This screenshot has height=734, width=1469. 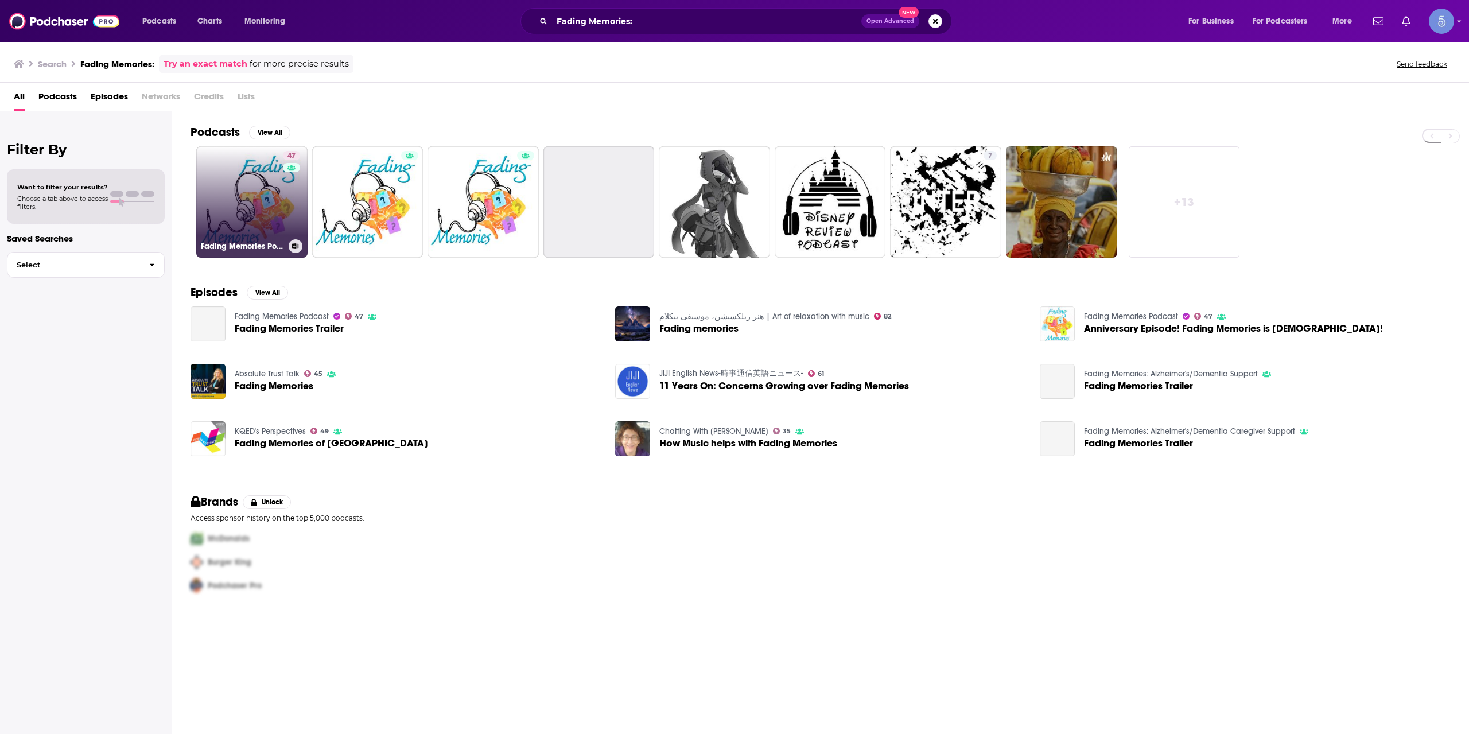 What do you see at coordinates (299, 64) in the screenshot?
I see `span: for more precise results` at bounding box center [299, 64].